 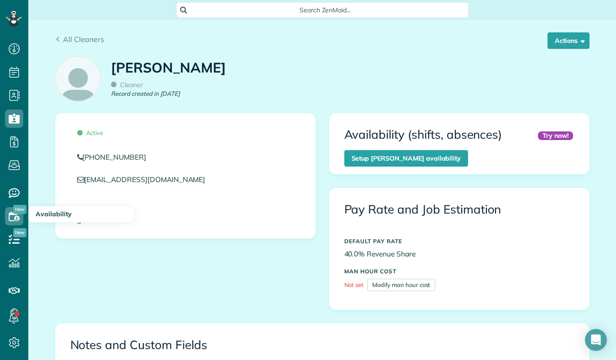 What do you see at coordinates (459, 241) in the screenshot?
I see `h5: DEFAULT PAY RATE` at bounding box center [459, 241].